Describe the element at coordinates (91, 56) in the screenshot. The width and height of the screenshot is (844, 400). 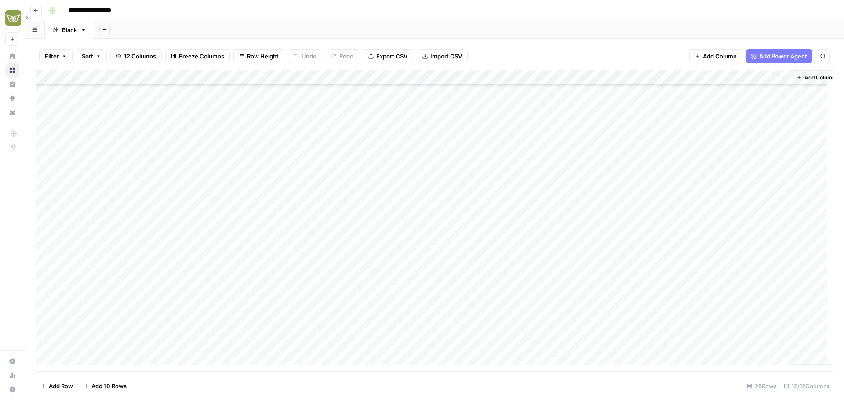
I see `button: Sort` at that location.